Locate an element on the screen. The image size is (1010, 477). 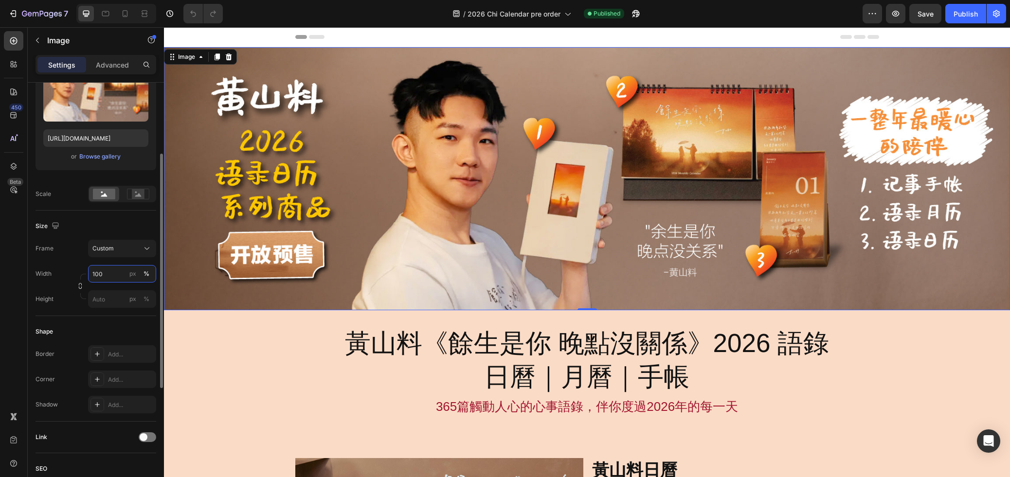
div: Undo/Redo is located at coordinates (203, 14).